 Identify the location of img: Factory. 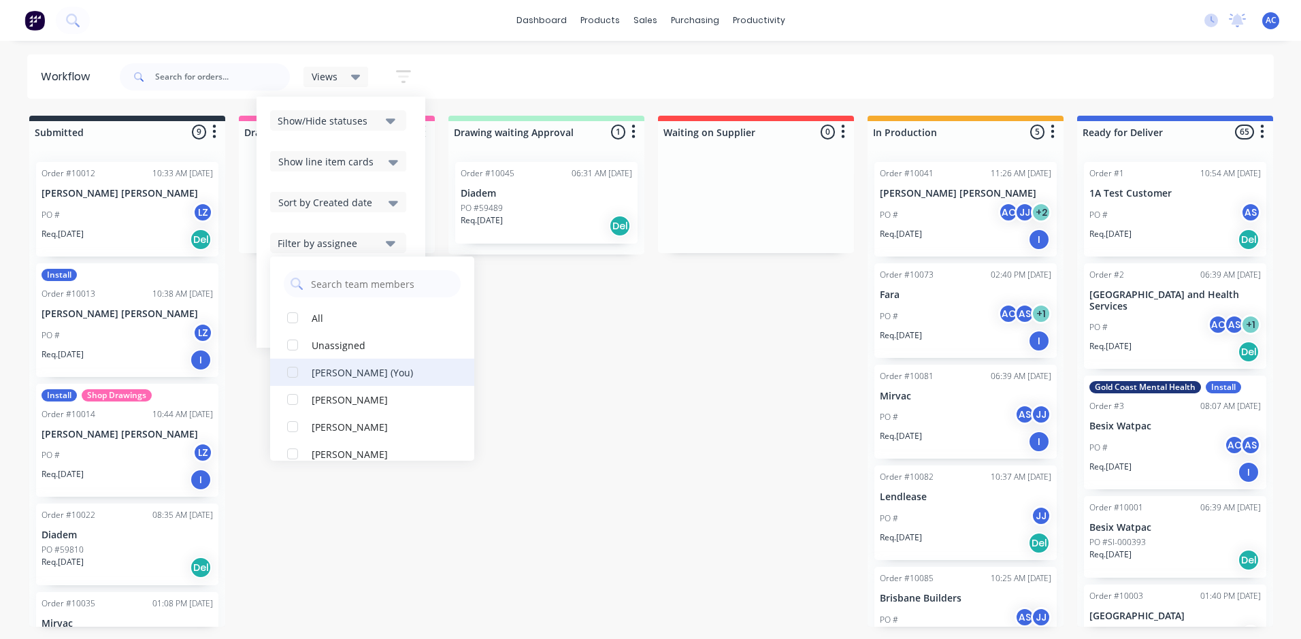
(35, 20).